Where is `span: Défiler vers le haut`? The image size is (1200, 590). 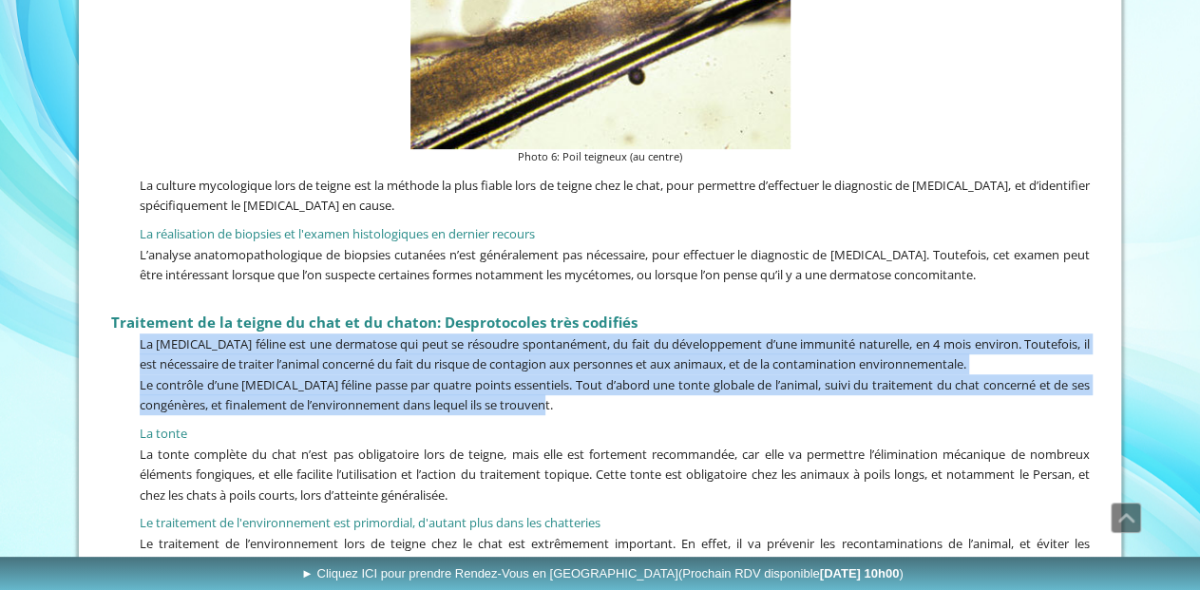 span: Défiler vers le haut is located at coordinates (1126, 518).